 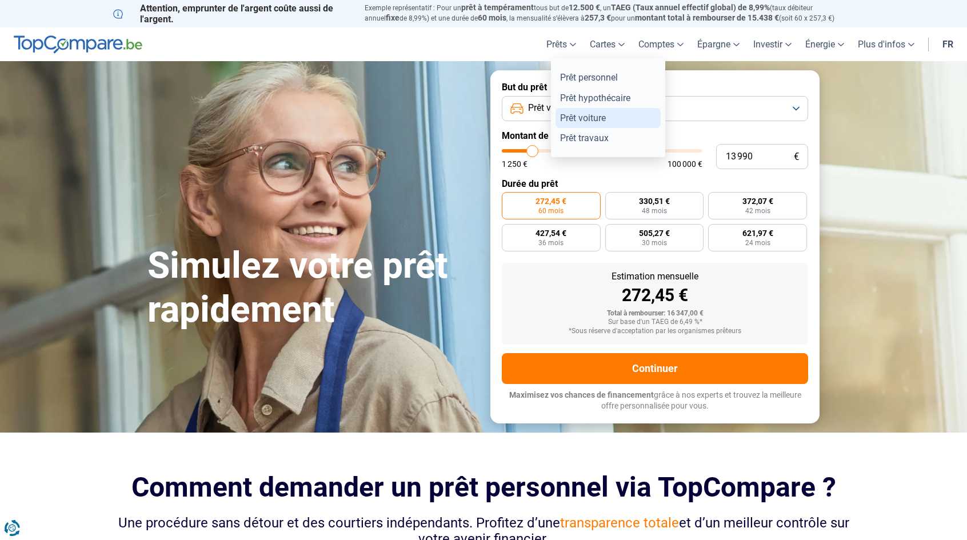 What do you see at coordinates (607, 44) in the screenshot?
I see `a: Cartes` at bounding box center [607, 44].